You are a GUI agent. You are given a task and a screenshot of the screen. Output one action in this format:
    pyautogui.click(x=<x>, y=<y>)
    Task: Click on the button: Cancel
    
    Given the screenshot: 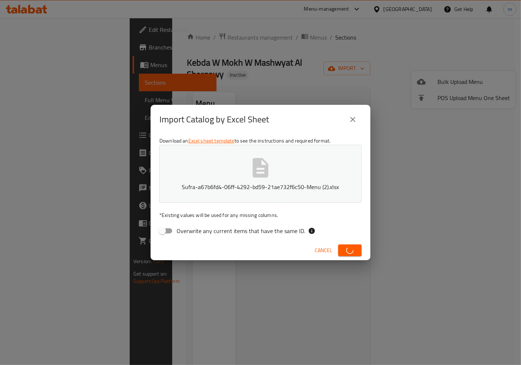 What is the action you would take?
    pyautogui.click(x=323, y=250)
    